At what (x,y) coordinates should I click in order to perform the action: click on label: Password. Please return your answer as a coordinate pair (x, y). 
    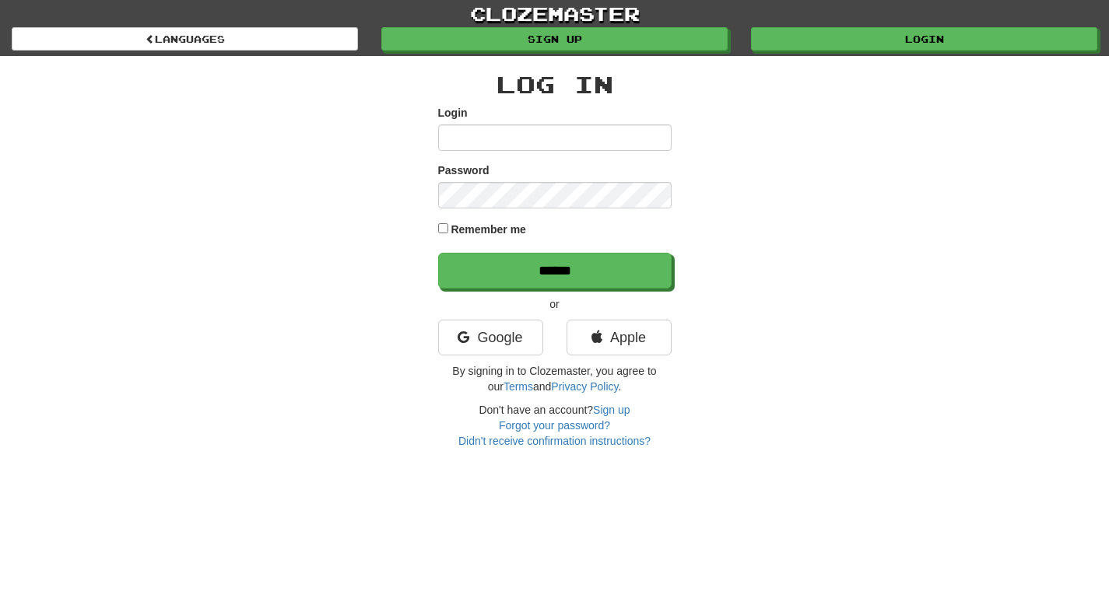
    Looking at the image, I should click on (464, 170).